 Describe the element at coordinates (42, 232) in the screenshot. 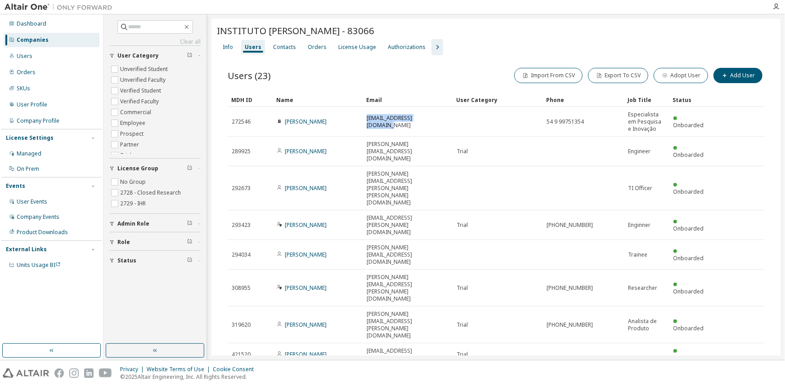

I see `div: Product Downloads` at that location.